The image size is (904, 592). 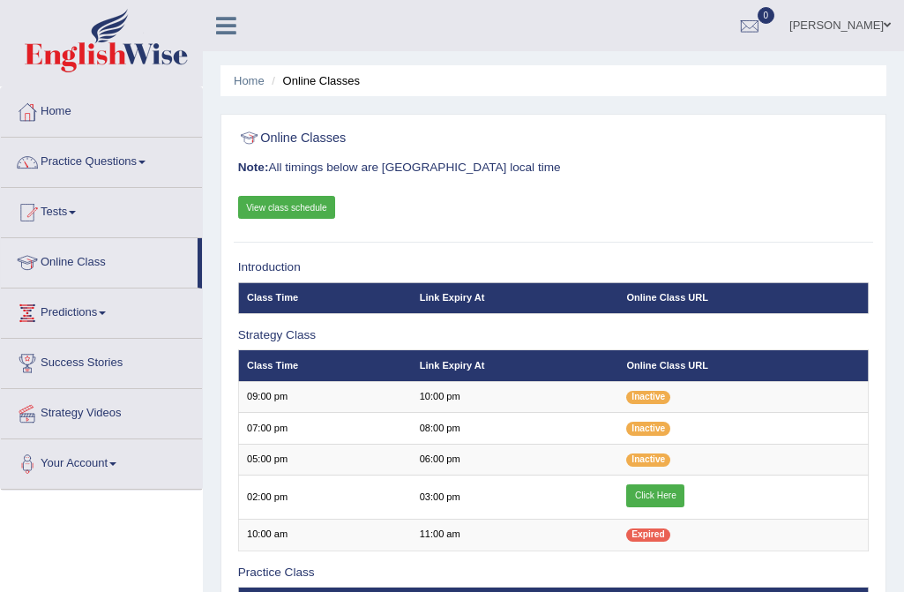 I want to click on a: Tests, so click(x=101, y=210).